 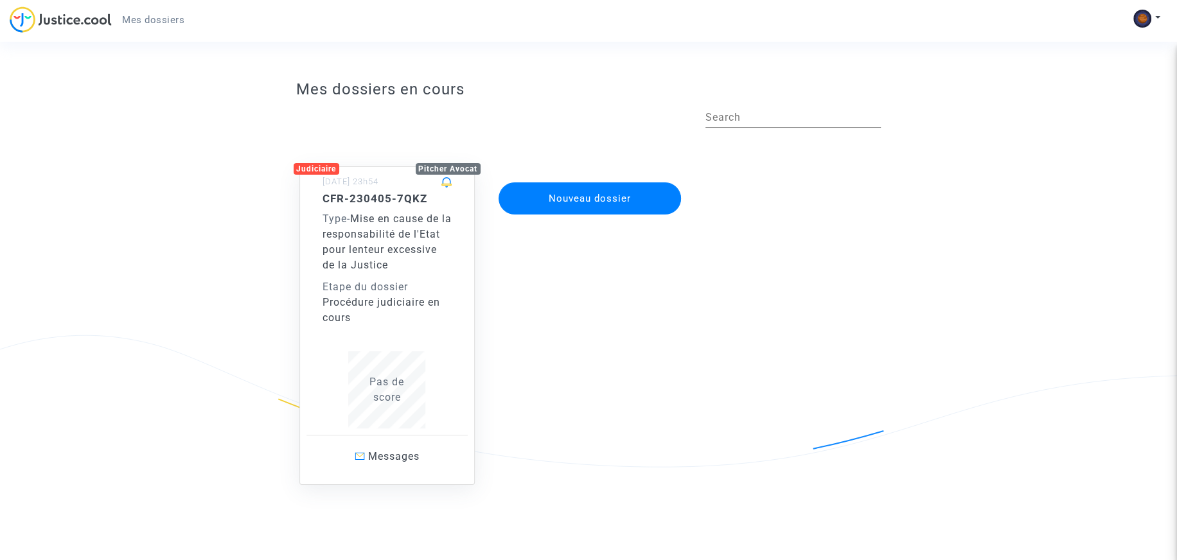 What do you see at coordinates (60, 19) in the screenshot?
I see `img: jc-logo.svg` at bounding box center [60, 19].